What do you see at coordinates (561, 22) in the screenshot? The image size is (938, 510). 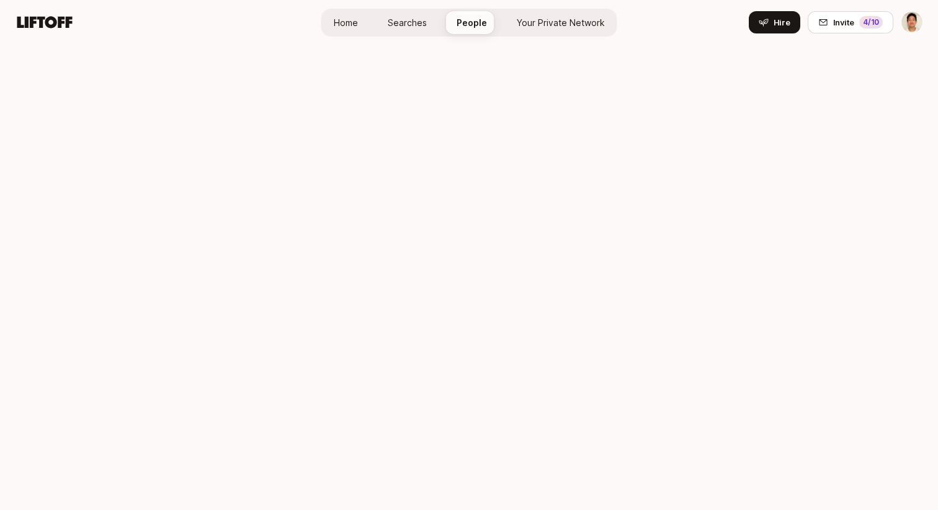 I see `a: Your Private Network` at bounding box center [561, 22].